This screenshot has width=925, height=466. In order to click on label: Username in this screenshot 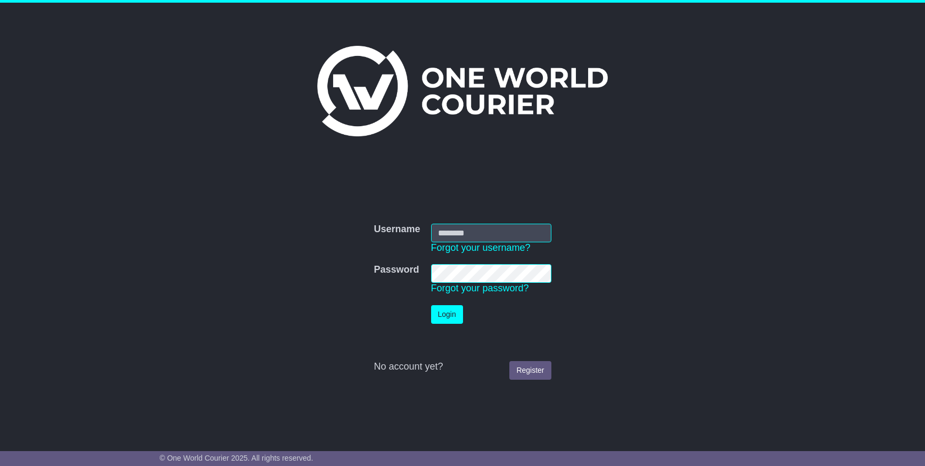, I will do `click(397, 229)`.